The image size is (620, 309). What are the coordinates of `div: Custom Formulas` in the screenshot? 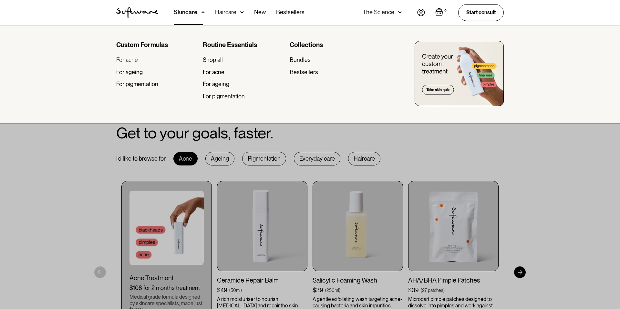 It's located at (157, 45).